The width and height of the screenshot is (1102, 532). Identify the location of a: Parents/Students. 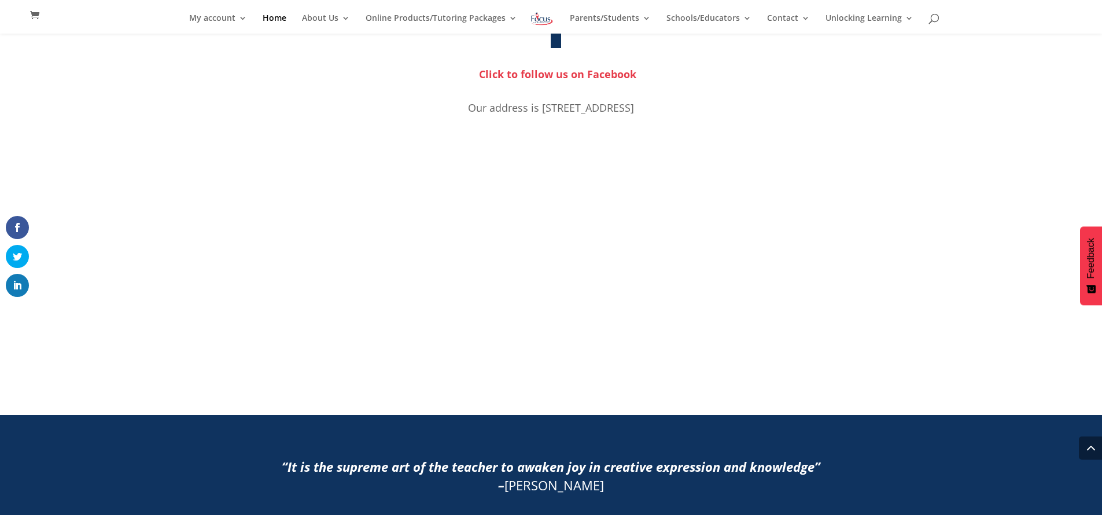
(610, 24).